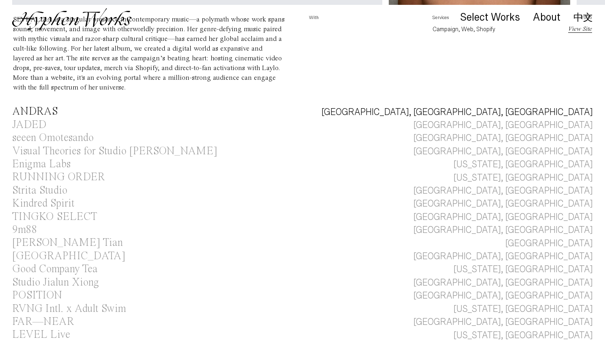 This screenshot has height=350, width=605. What do you see at coordinates (40, 190) in the screenshot?
I see `div: Strita Studio` at bounding box center [40, 190].